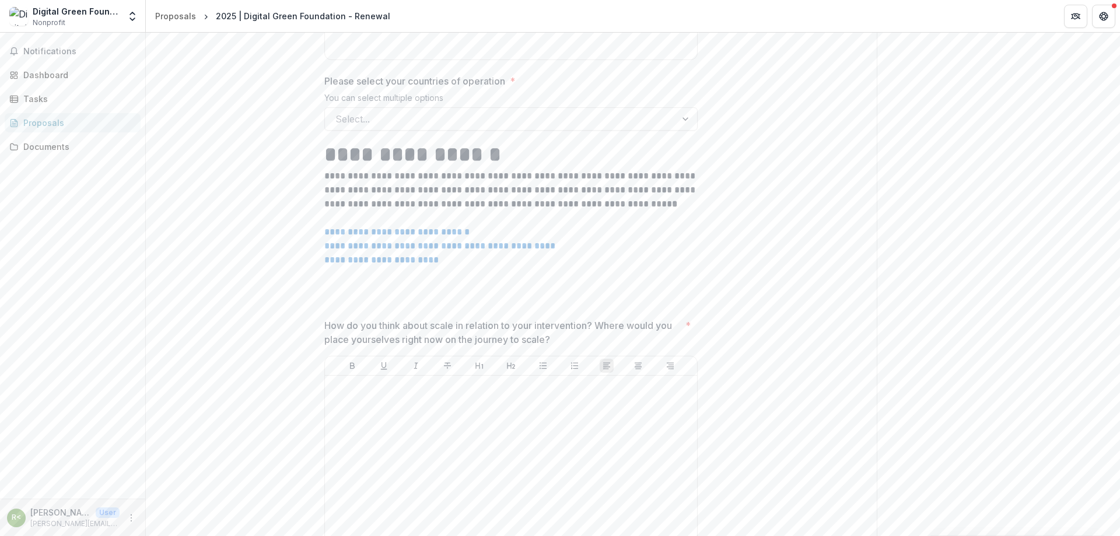 The width and height of the screenshot is (1120, 536). What do you see at coordinates (272, 16) in the screenshot?
I see `nav: breadcrumb` at bounding box center [272, 16].